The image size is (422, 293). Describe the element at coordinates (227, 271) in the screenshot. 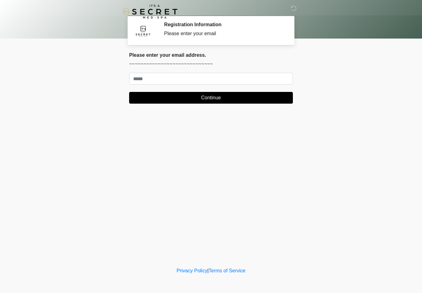

I see `a: Terms of Service` at that location.